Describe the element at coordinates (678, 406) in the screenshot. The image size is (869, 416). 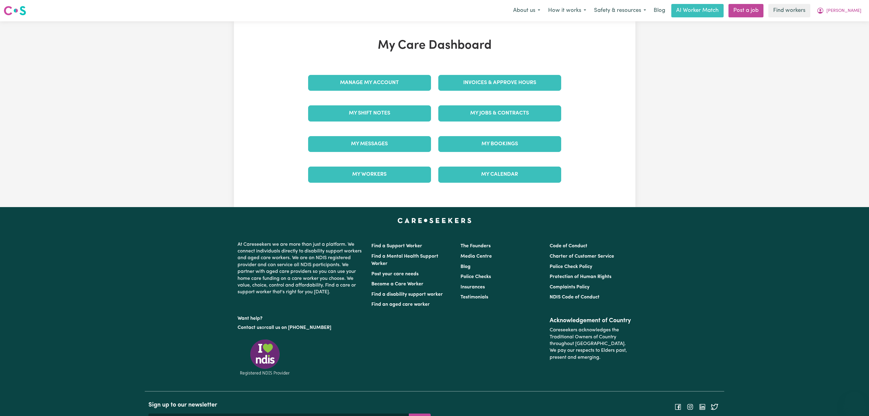
I see `a: Follow Careseekers on Facebook` at that location.